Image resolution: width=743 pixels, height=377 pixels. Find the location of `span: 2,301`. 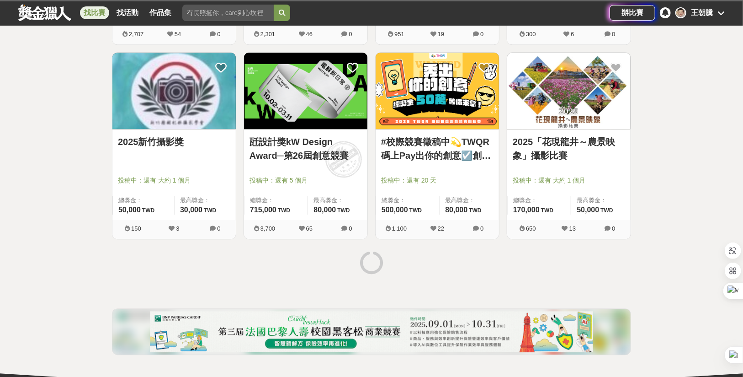

span: 2,301 is located at coordinates (268, 34).